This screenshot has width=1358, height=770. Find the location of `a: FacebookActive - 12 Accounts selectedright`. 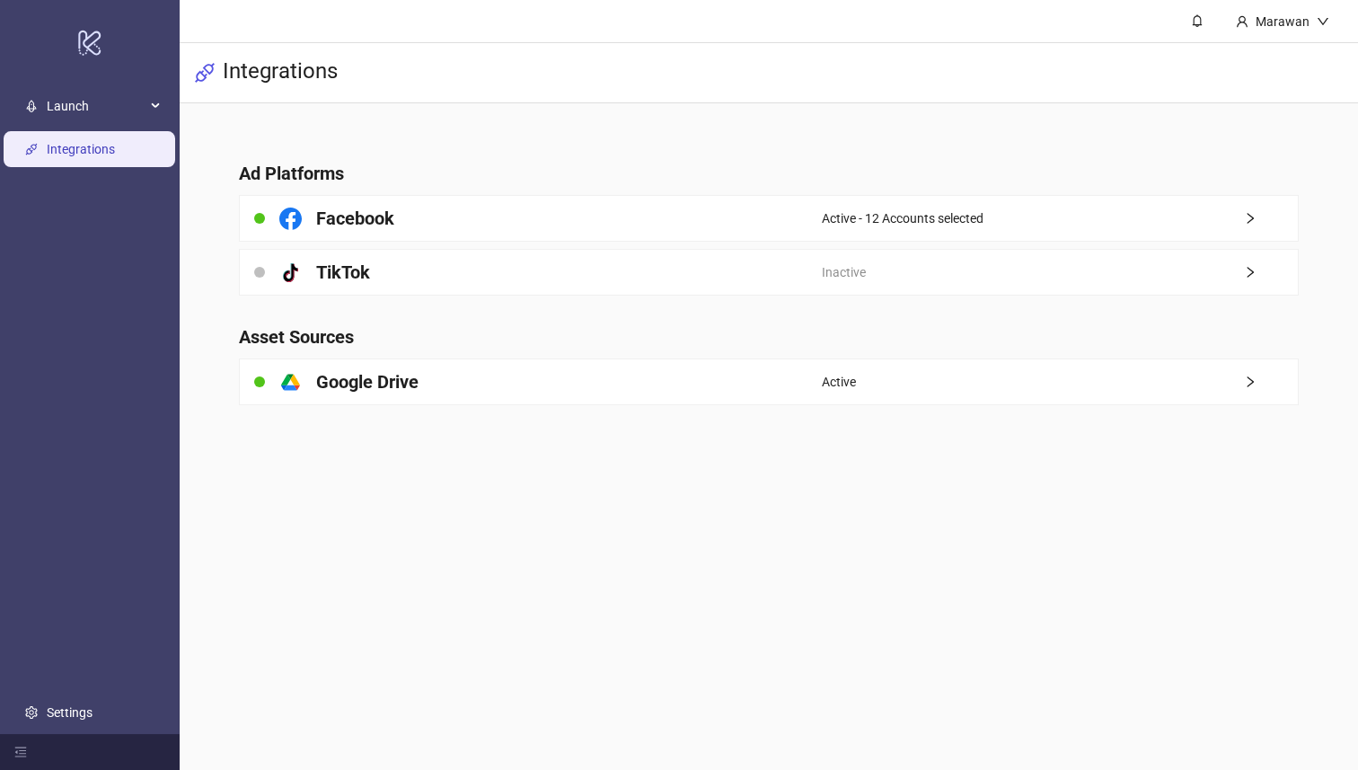

a: FacebookActive - 12 Accounts selectedright is located at coordinates (768, 218).